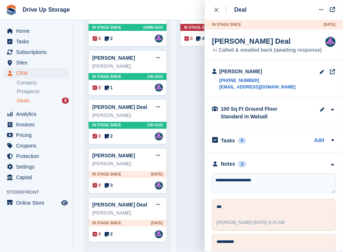 This screenshot has width=343, height=252. Describe the element at coordinates (38, 125) in the screenshot. I see `span: Invoices` at that location.